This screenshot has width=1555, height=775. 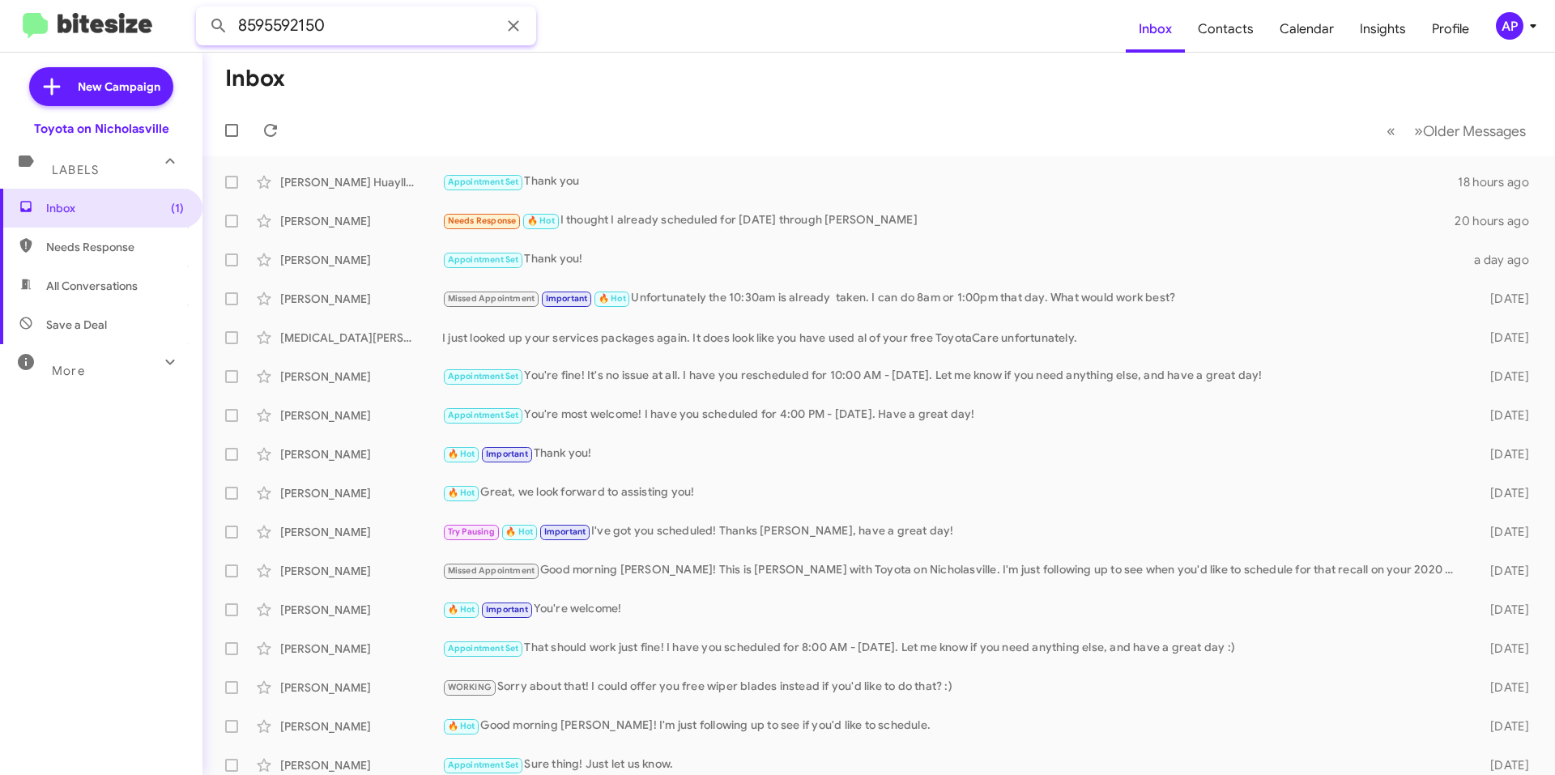 I want to click on span: Save a Deal, so click(x=76, y=325).